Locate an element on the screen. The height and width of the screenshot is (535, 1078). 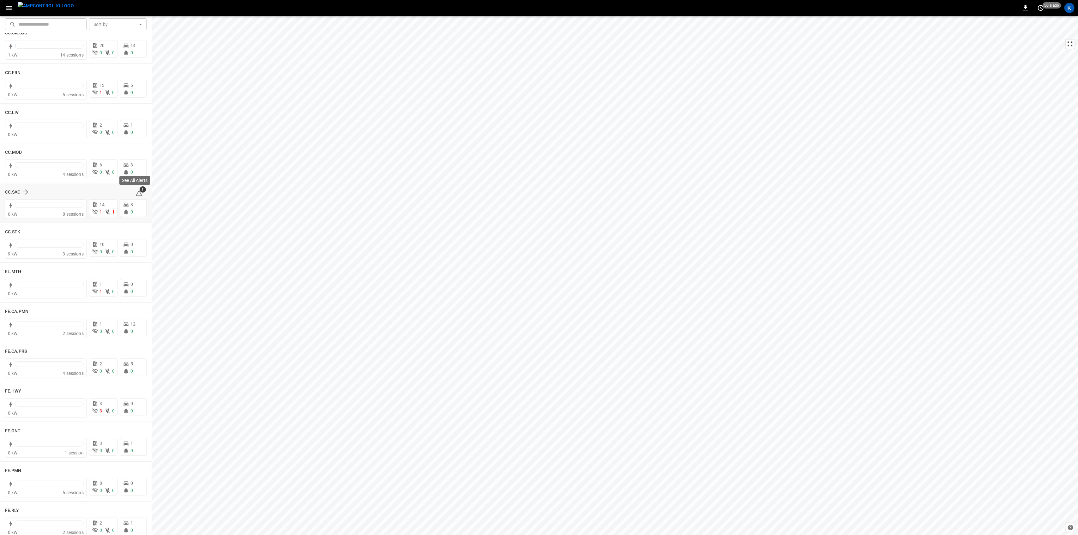
p: See All Alerts is located at coordinates (135, 180).